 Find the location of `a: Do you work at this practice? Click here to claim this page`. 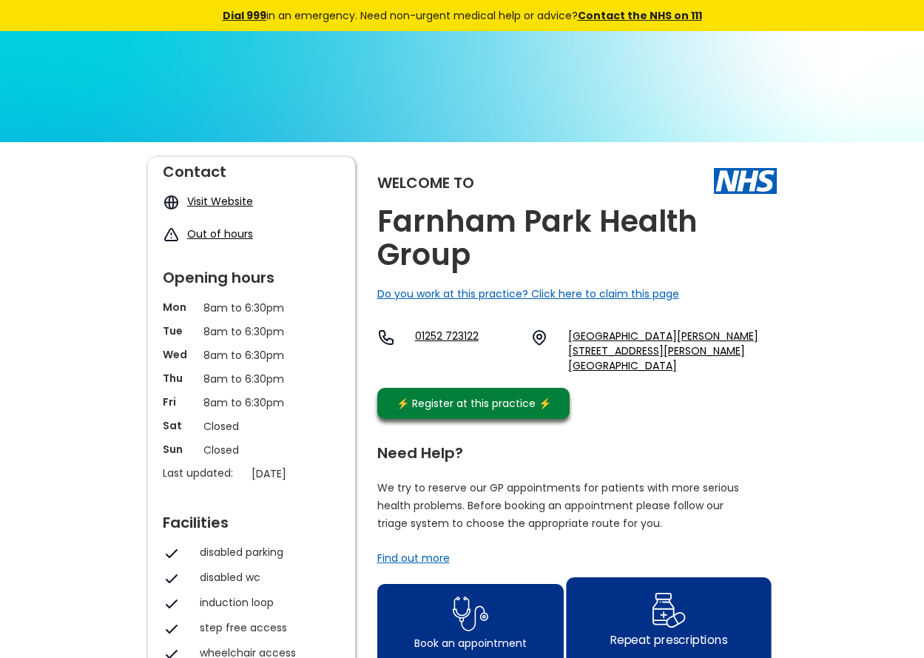

a: Do you work at this practice? Click here to claim this page is located at coordinates (528, 294).